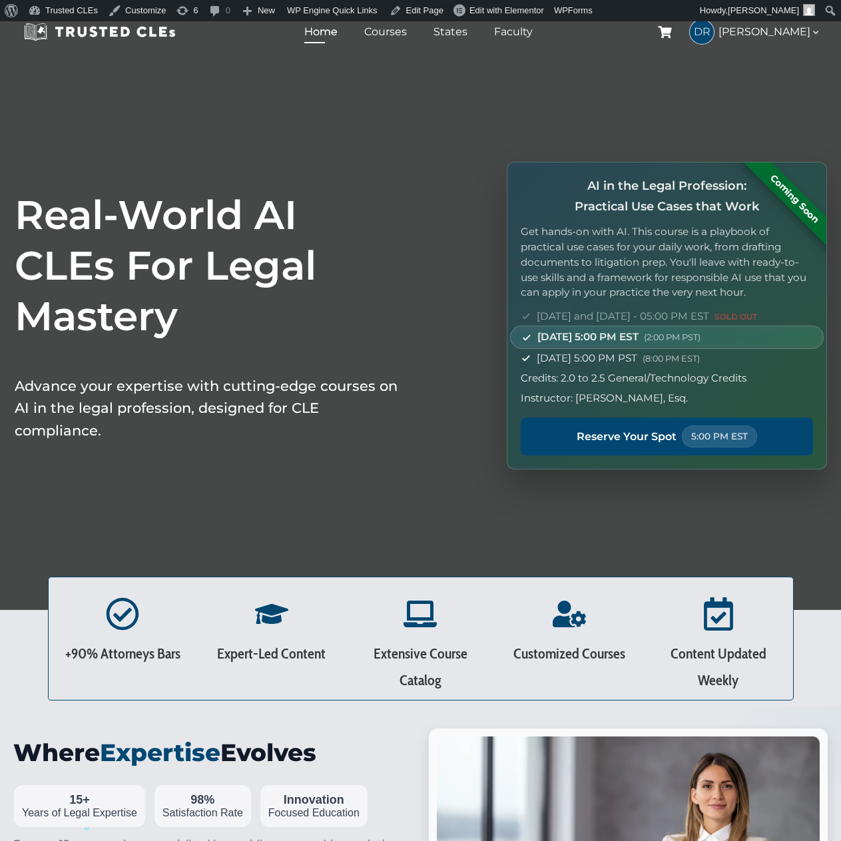 The image size is (841, 841). Describe the element at coordinates (450, 31) in the screenshot. I see `a: States` at that location.